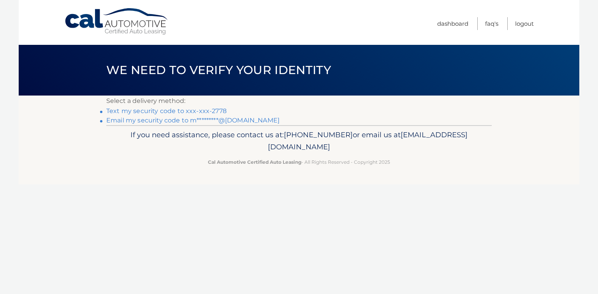 The image size is (598, 294). Describe the element at coordinates (299, 141) in the screenshot. I see `p: If you need assistance, please contact us at: or email us at` at that location.